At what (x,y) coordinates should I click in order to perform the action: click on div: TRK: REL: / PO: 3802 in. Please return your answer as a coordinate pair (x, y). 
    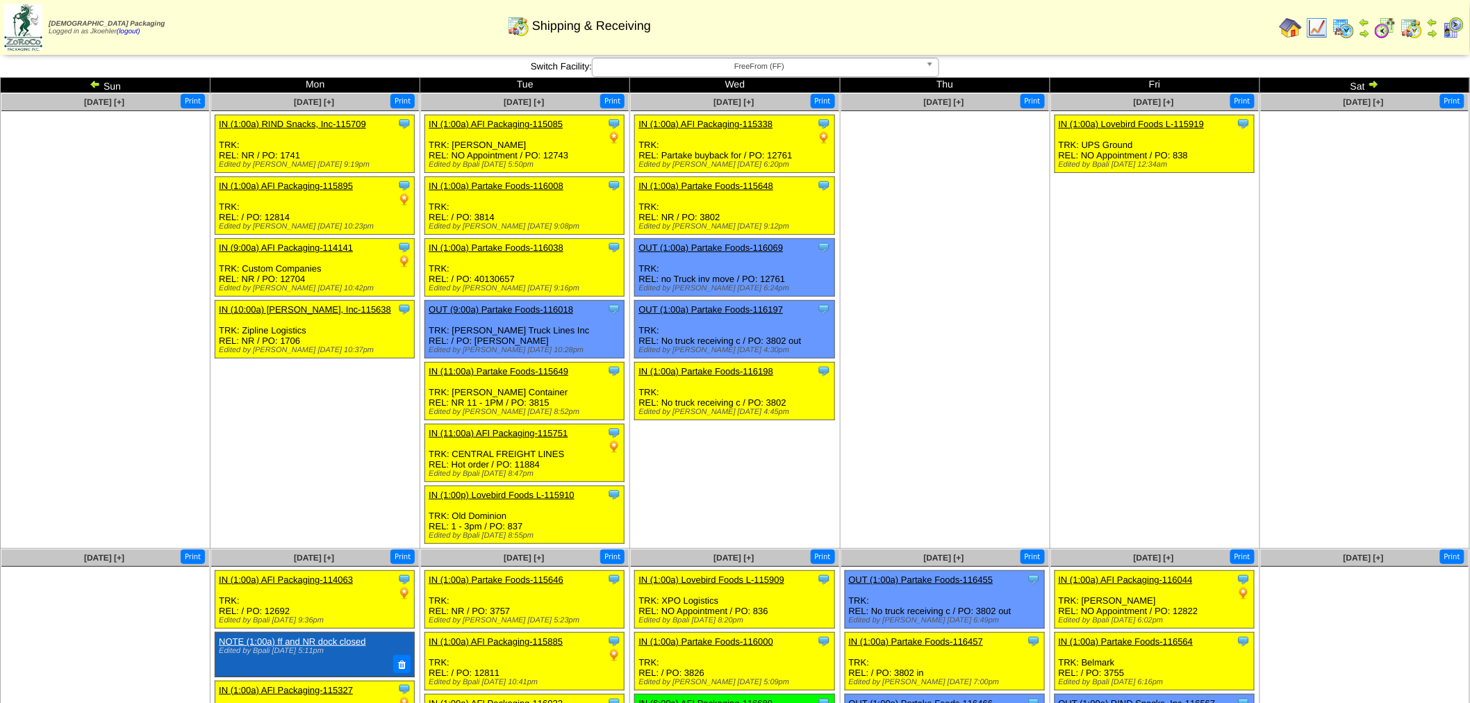
    Looking at the image, I should click on (944, 662).